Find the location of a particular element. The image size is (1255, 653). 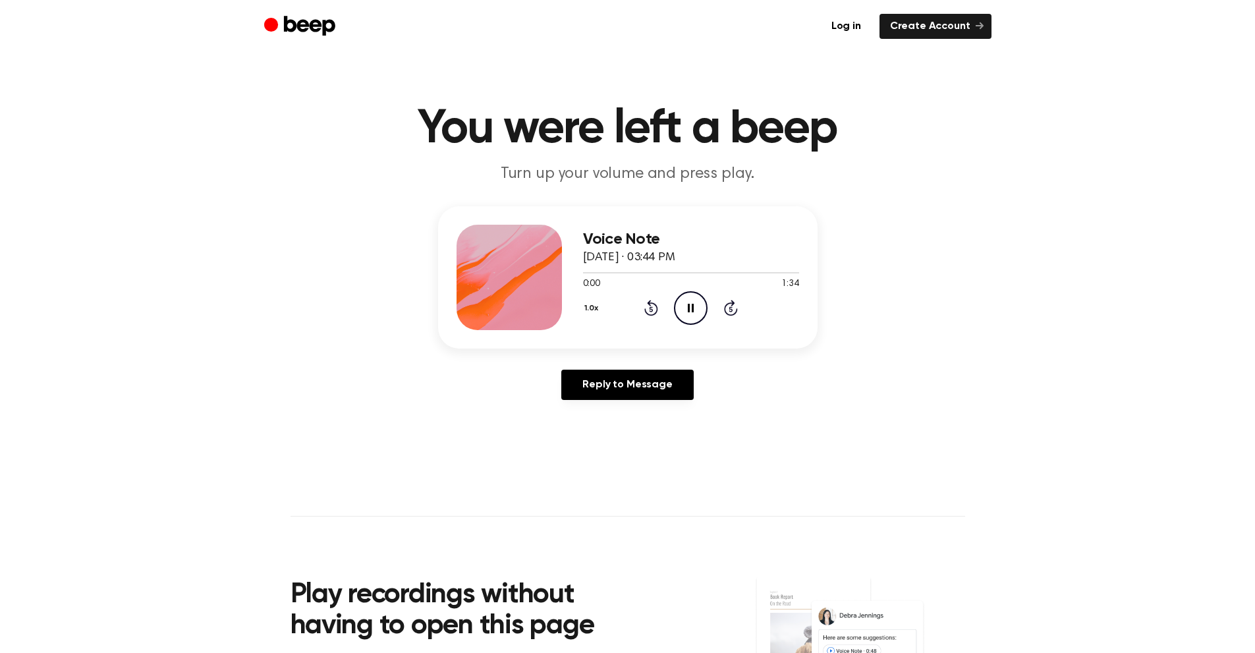

a: Reply to Message is located at coordinates (627, 385).